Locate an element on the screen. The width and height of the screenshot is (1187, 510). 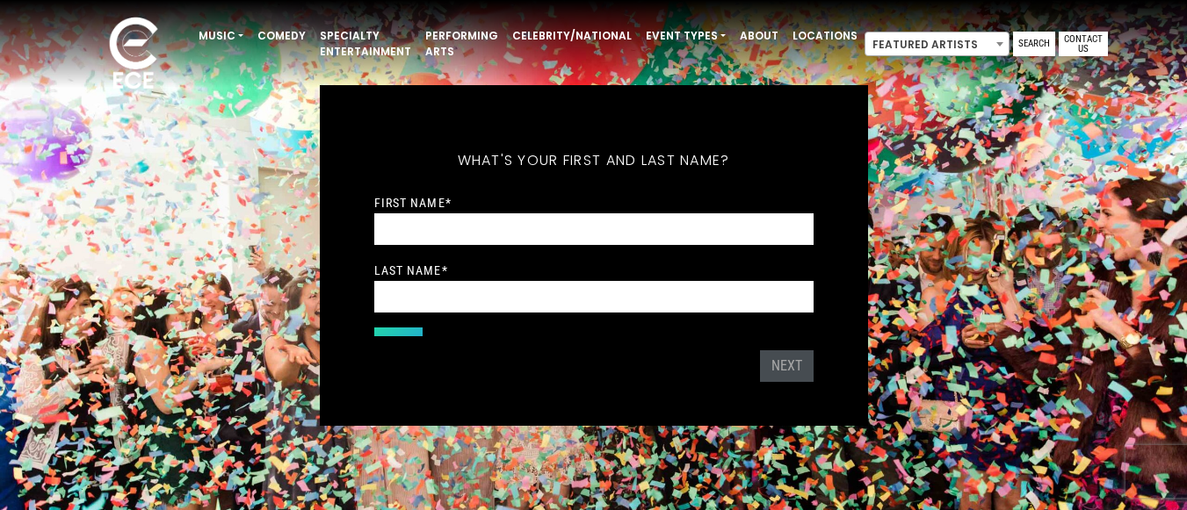
a: Performing Arts is located at coordinates (461, 44).